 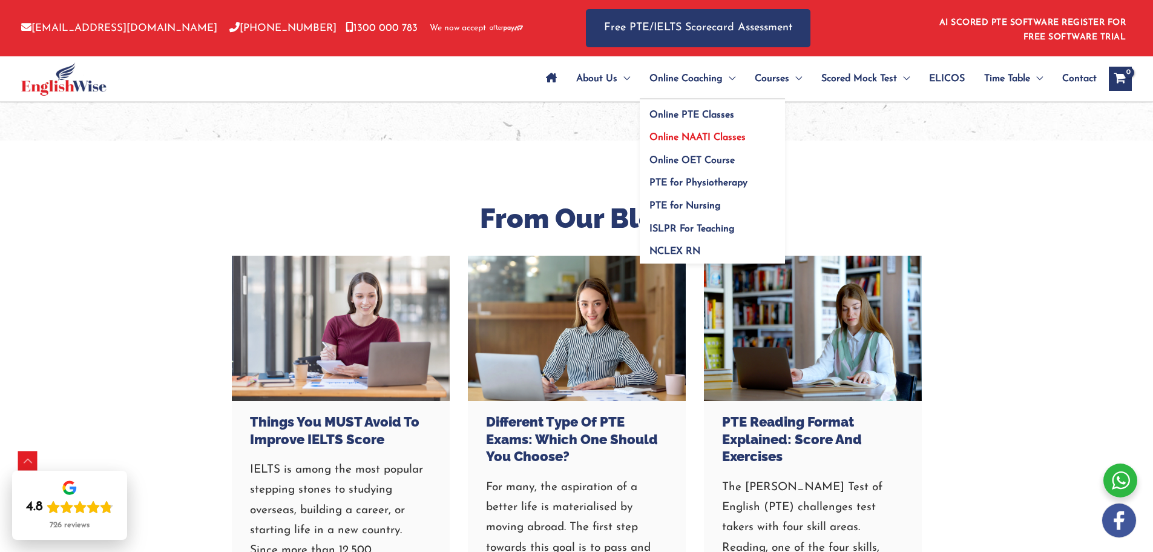 What do you see at coordinates (859, 79) in the screenshot?
I see `span: Scored Mock Test` at bounding box center [859, 79].